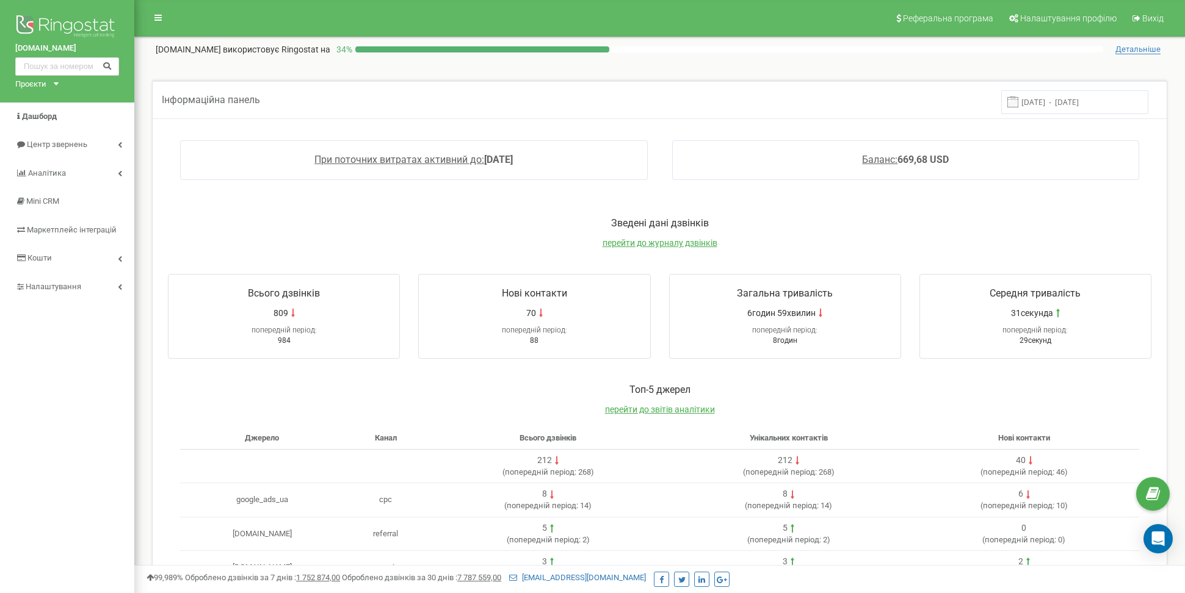 The width and height of the screenshot is (1185, 593). What do you see at coordinates (1032, 313) in the screenshot?
I see `span: 31секунда` at bounding box center [1032, 313].